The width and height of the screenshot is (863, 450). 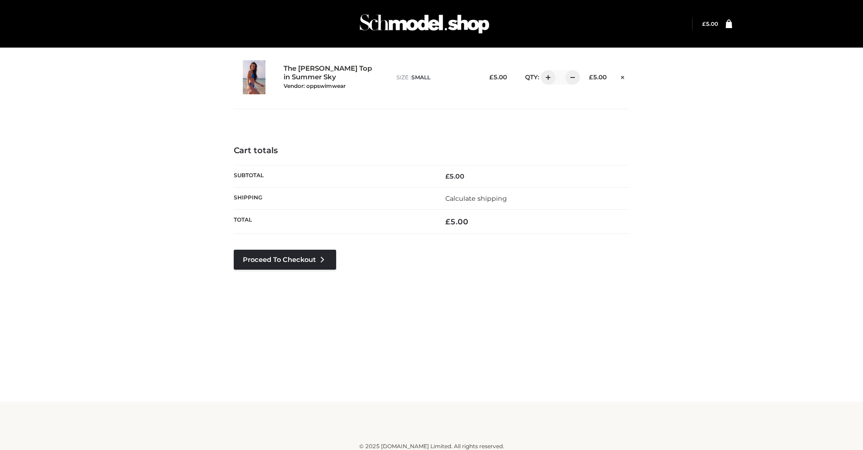 What do you see at coordinates (424, 24) in the screenshot?
I see `a: Schmodel Admin 964` at bounding box center [424, 24].